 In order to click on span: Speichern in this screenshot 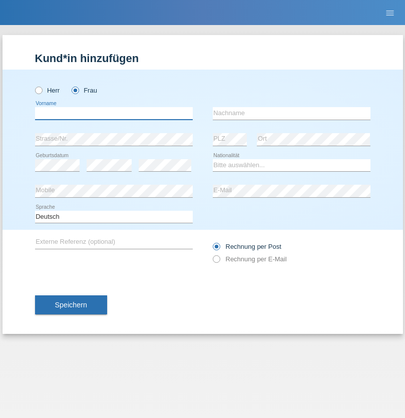, I will do `click(71, 305)`.